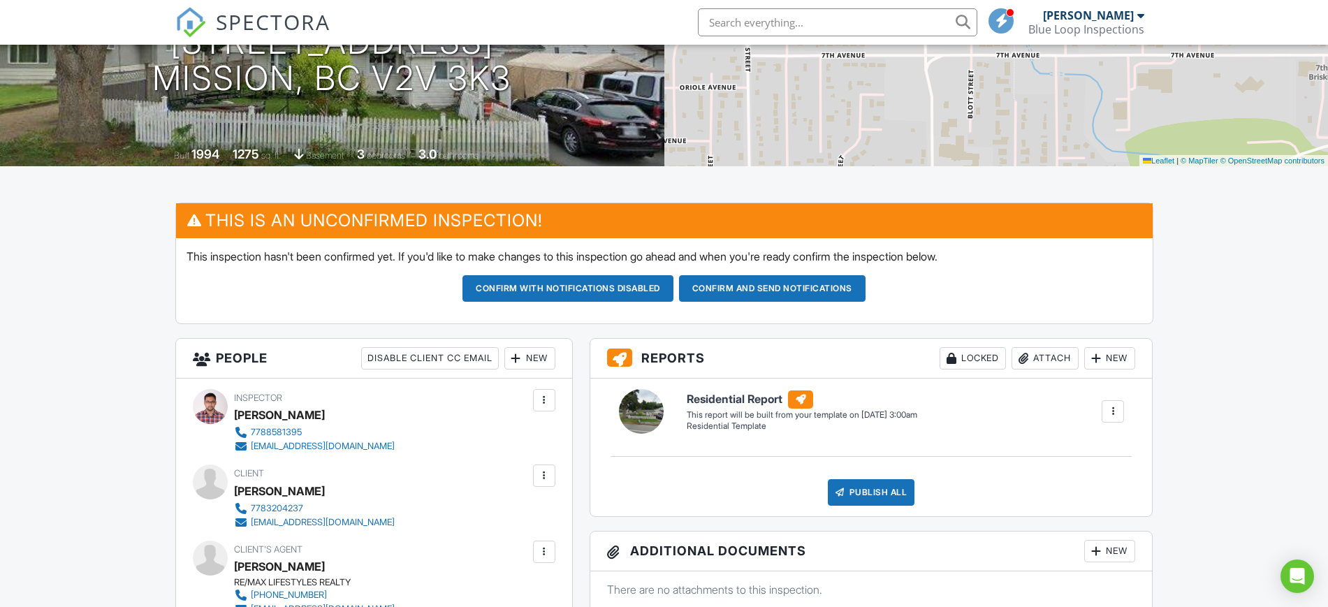 The width and height of the screenshot is (1328, 607). Describe the element at coordinates (205, 154) in the screenshot. I see `div: 1994` at that location.